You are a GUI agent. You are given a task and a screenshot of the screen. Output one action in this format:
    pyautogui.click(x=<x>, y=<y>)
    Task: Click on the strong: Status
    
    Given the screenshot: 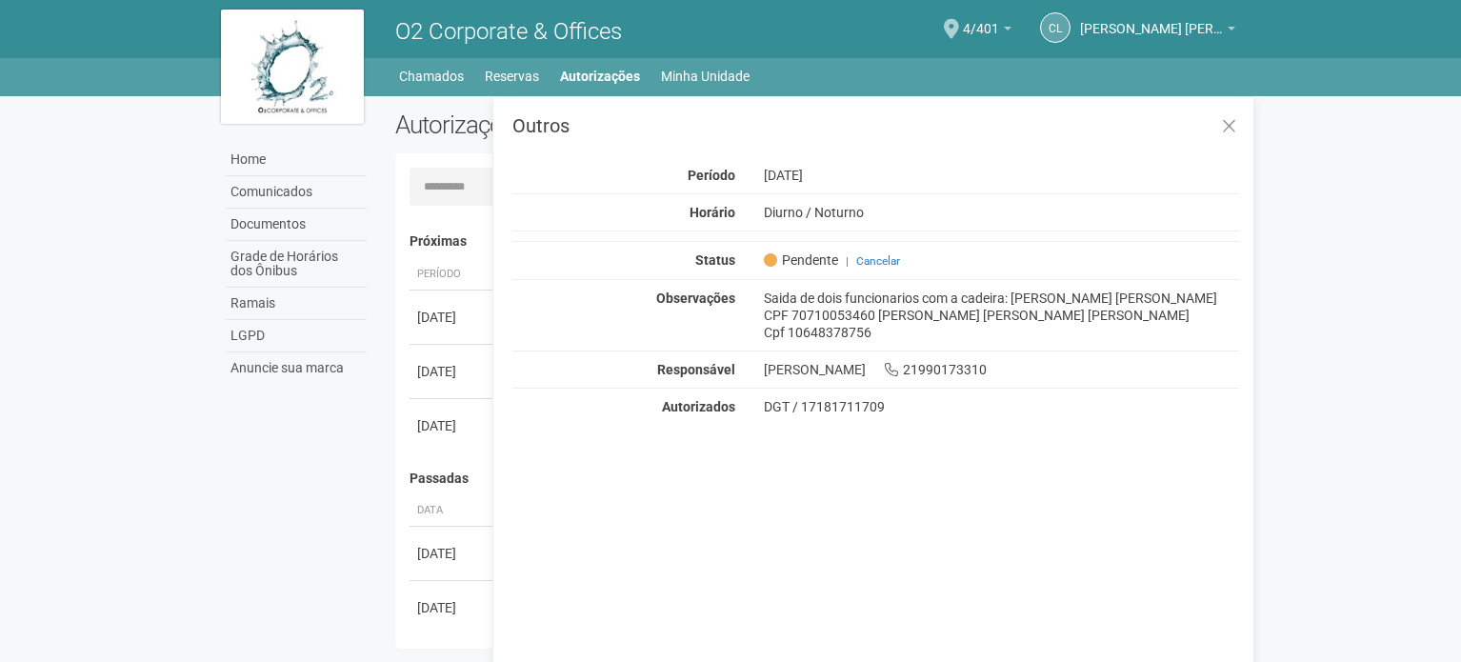 What is the action you would take?
    pyautogui.click(x=715, y=260)
    